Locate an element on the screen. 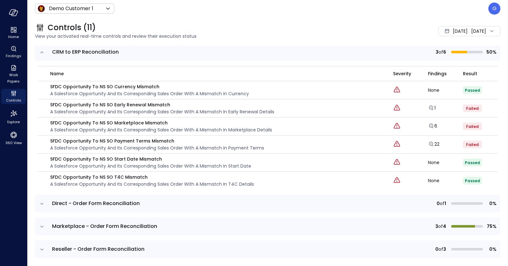 This screenshot has height=266, width=508. div: 360 View is located at coordinates (13, 138).